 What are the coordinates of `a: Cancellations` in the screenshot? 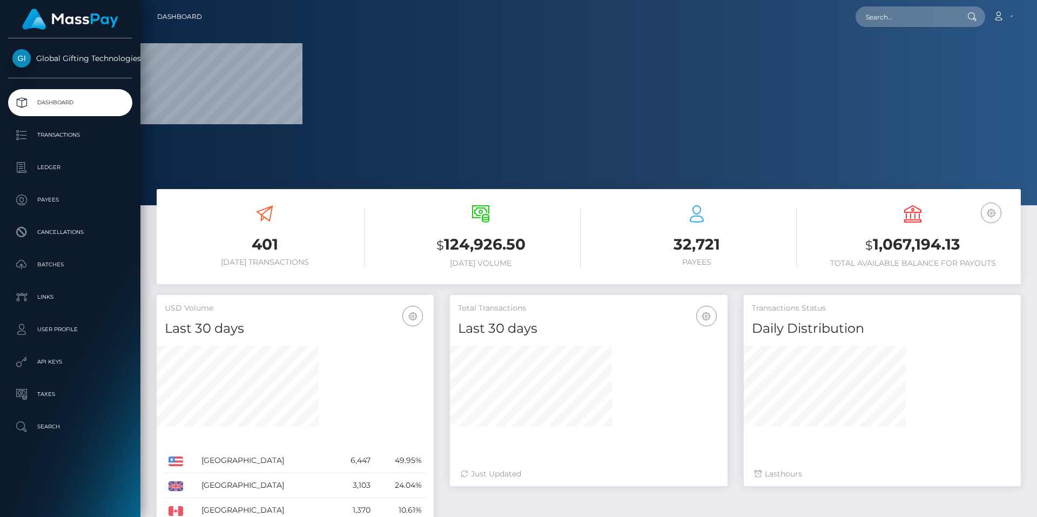 It's located at (70, 232).